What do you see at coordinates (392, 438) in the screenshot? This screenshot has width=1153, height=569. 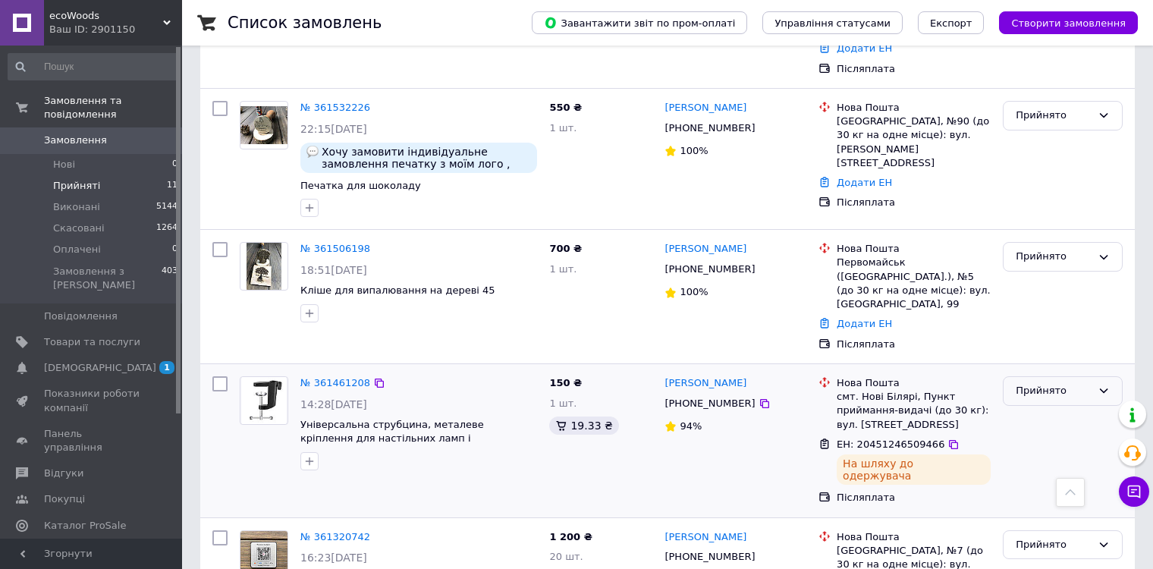 I see `a: Універсальна струбцина, металеве кріплення для настільних ламп і світильників` at bounding box center [392, 438].